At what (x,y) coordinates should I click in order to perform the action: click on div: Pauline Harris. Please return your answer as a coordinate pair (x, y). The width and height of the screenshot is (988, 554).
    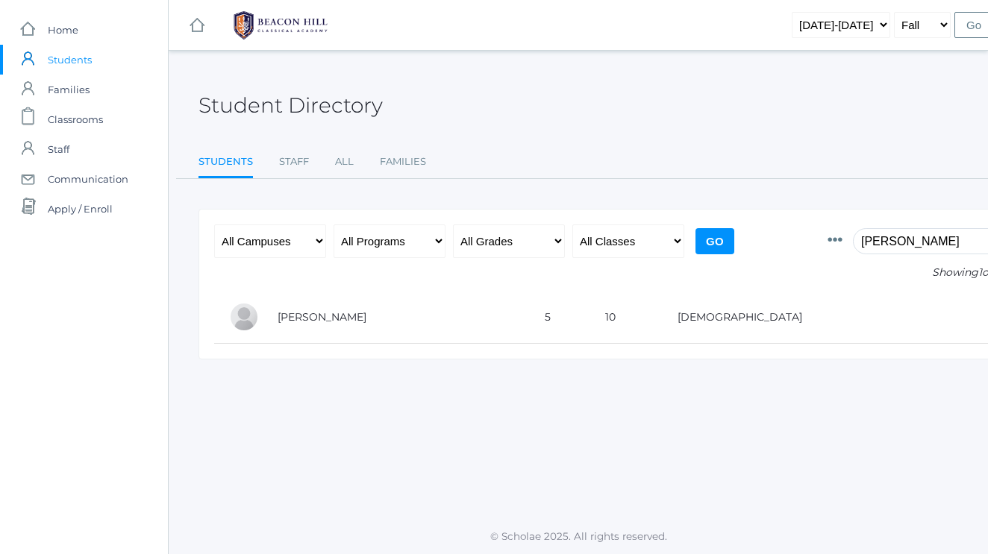
    Looking at the image, I should click on (244, 317).